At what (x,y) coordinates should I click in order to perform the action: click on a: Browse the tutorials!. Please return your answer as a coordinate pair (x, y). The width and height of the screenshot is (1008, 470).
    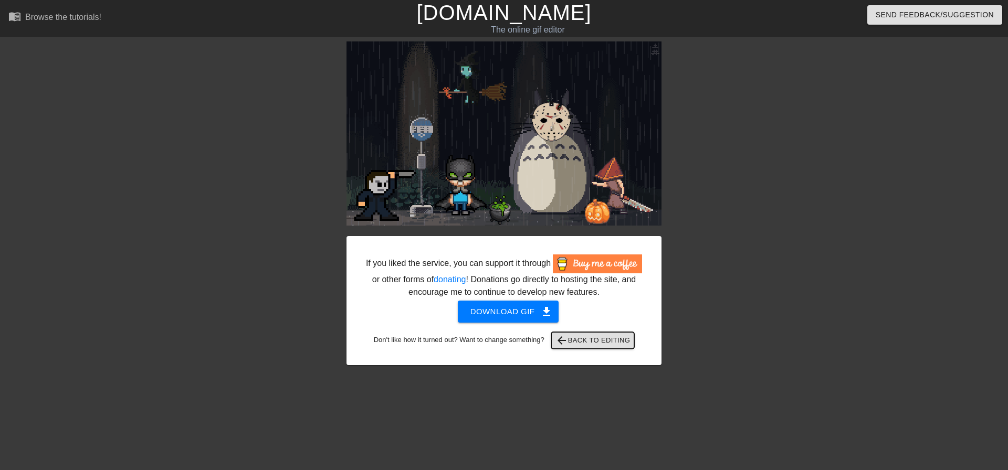
    Looking at the image, I should click on (55, 18).